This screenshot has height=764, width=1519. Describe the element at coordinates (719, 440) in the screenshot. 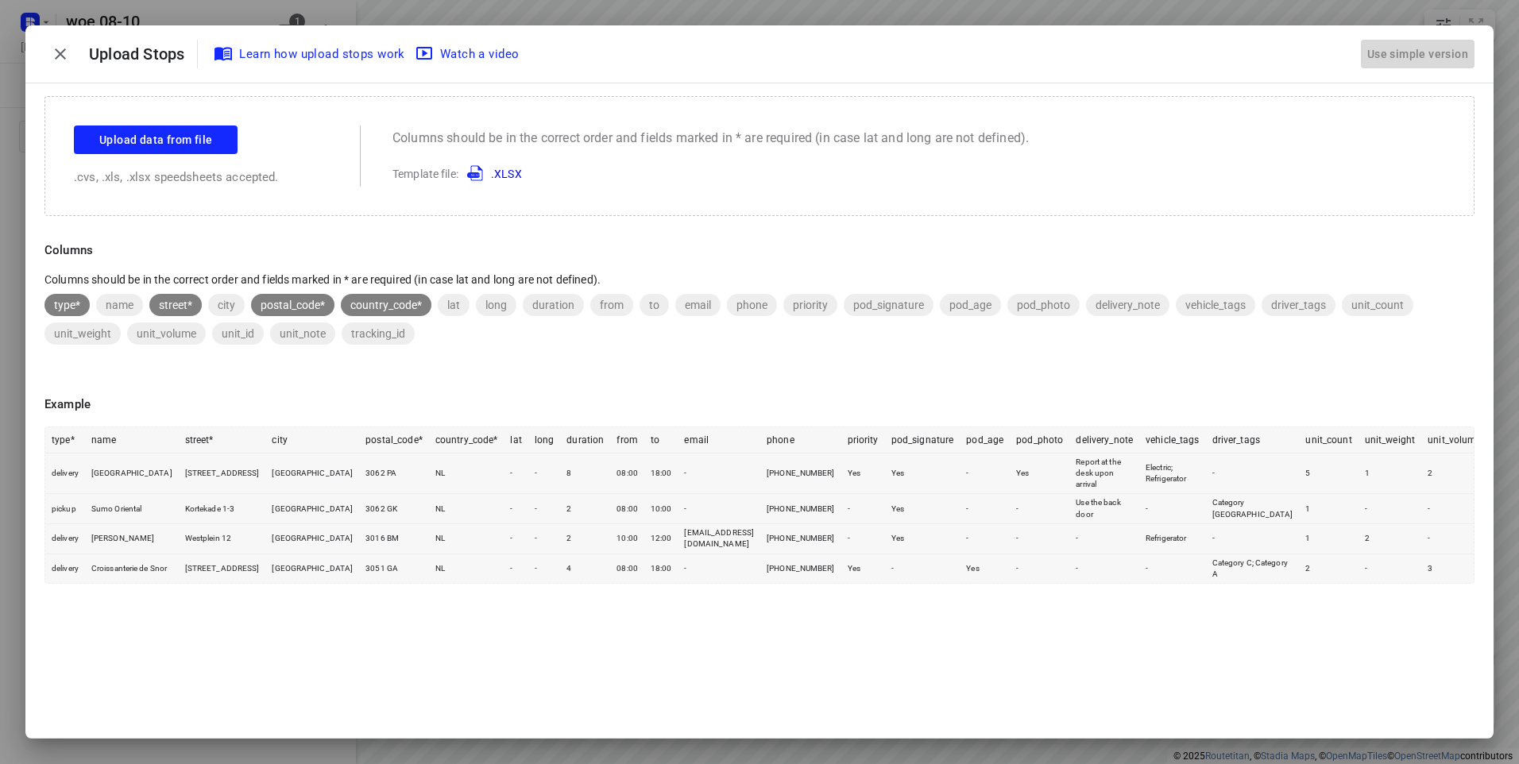

I see `th: email` at that location.